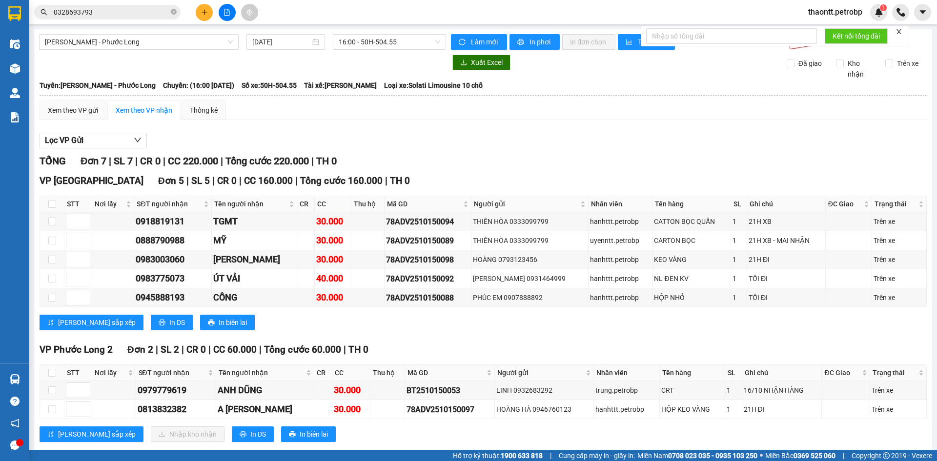 The height and width of the screenshot is (461, 937). Describe the element at coordinates (540, 373) in the screenshot. I see `span: Người gửi` at that location.